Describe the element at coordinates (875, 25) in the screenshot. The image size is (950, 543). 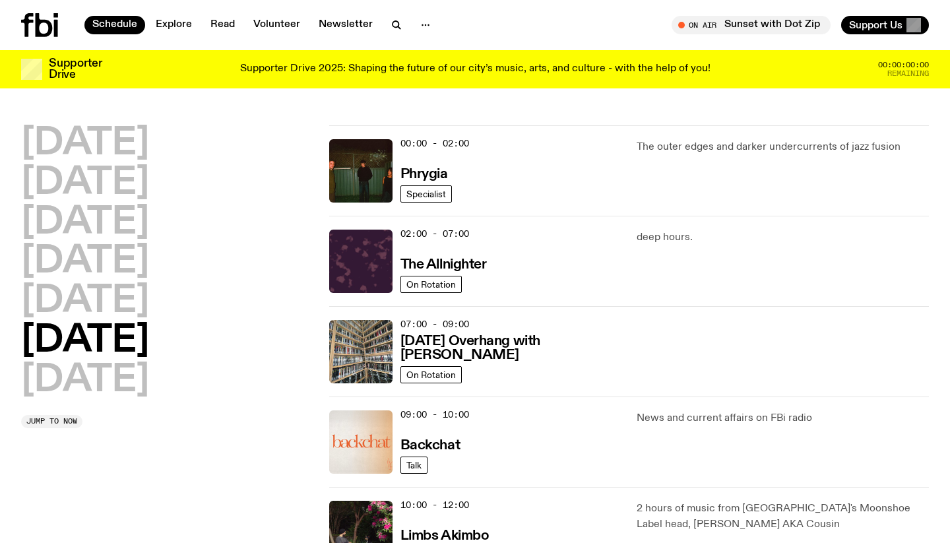
I see `span: Support Us` at that location.